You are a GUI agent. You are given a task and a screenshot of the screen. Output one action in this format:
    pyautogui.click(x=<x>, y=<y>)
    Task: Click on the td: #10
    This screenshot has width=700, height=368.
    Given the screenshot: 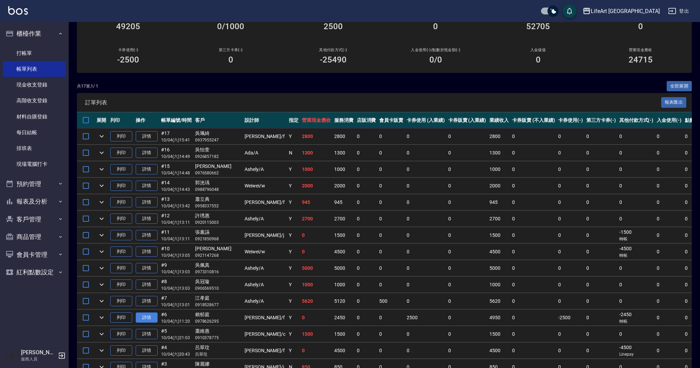 What is the action you would take?
    pyautogui.click(x=176, y=252)
    